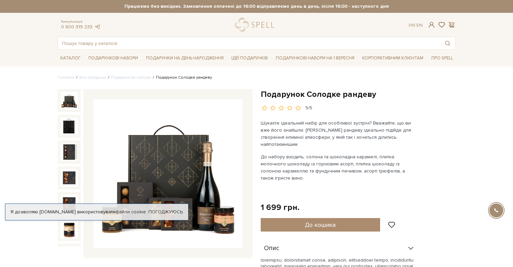  What do you see at coordinates (131, 212) in the screenshot?
I see `a: файли cookie` at bounding box center [131, 212].